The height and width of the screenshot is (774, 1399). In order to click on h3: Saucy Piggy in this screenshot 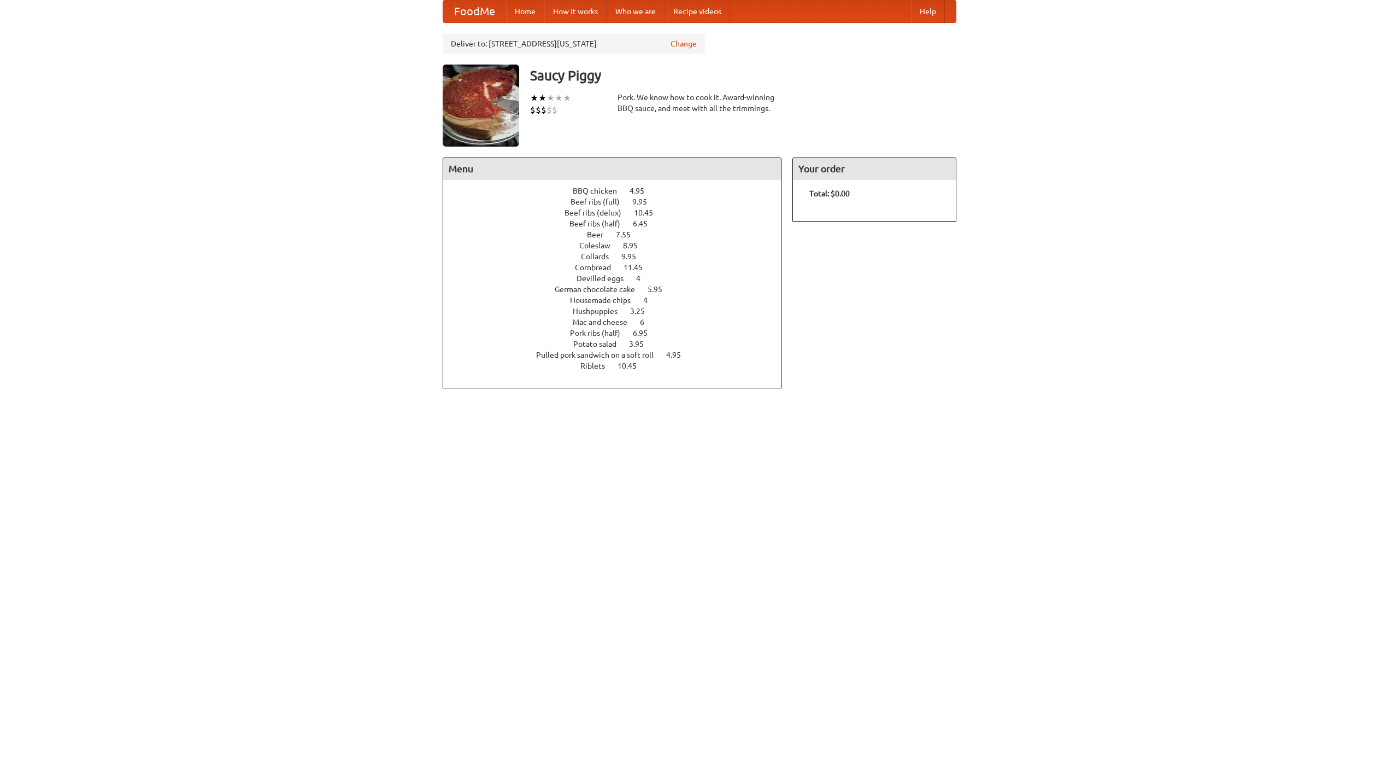, I will do `click(743, 75)`.